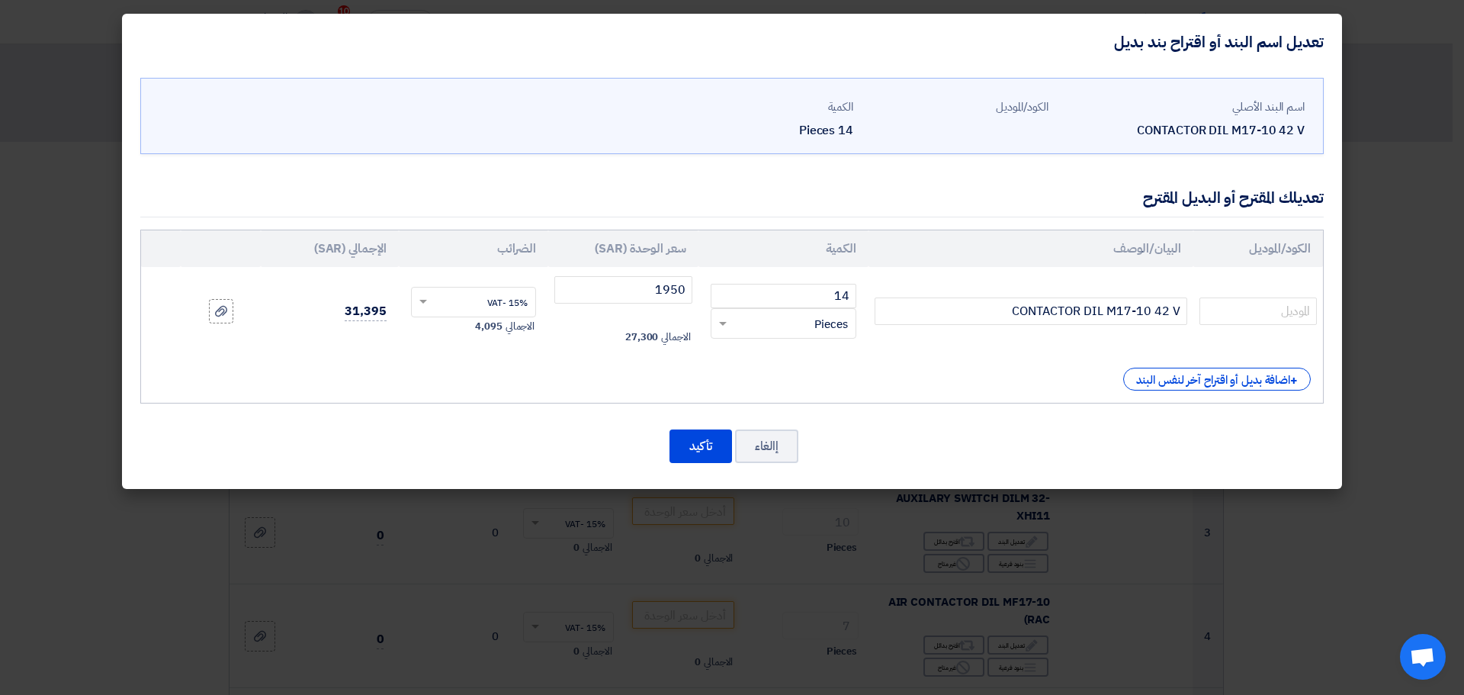 The height and width of the screenshot is (695, 1464). I want to click on div: اسم البند الأصلي, so click(1183, 107).